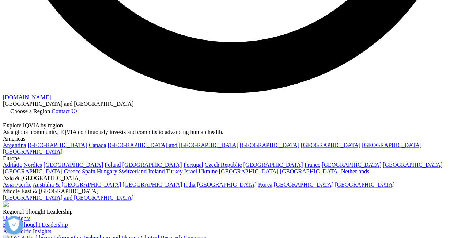 The width and height of the screenshot is (465, 238). I want to click on button: Open Preferences, so click(14, 225).